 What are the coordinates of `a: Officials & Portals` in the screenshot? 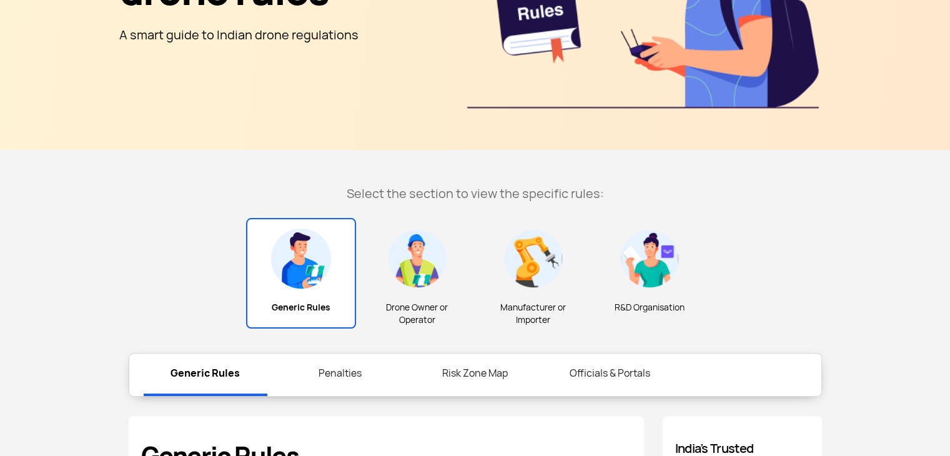 It's located at (610, 373).